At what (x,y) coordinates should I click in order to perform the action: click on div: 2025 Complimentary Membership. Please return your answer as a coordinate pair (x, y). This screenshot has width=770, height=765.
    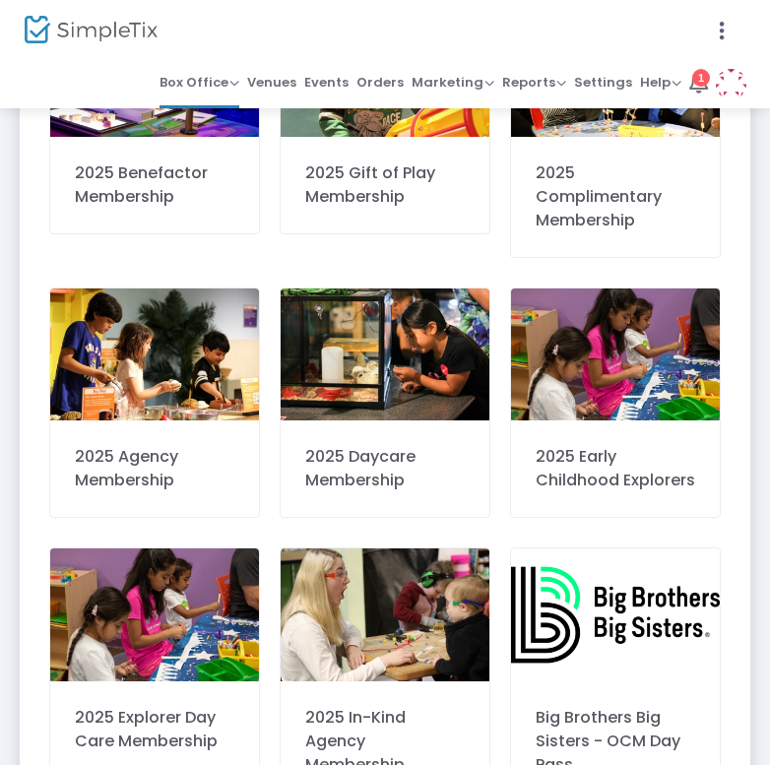
    Looking at the image, I should click on (616, 197).